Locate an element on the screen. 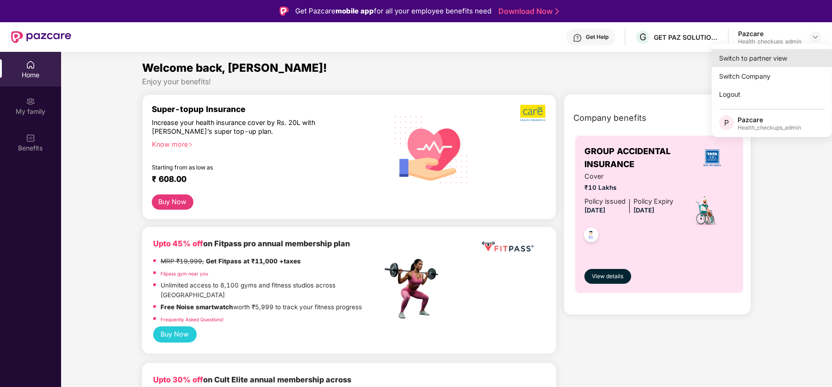 Image resolution: width=832 pixels, height=387 pixels. div: Know more is located at coordinates (264, 143).